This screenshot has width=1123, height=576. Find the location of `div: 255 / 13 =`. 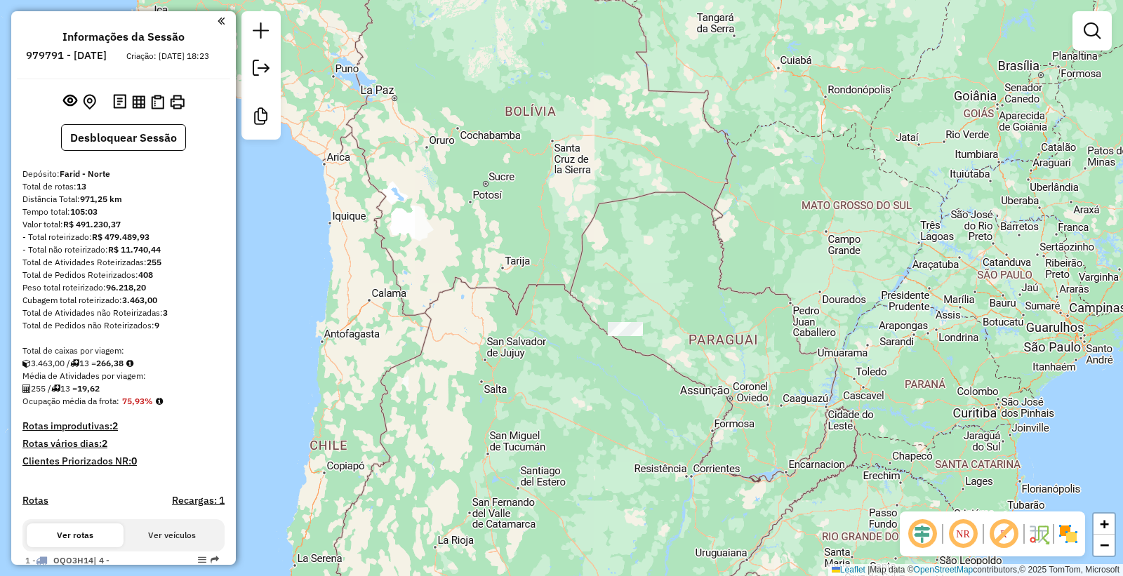

div: 255 / 13 = is located at coordinates (123, 389).